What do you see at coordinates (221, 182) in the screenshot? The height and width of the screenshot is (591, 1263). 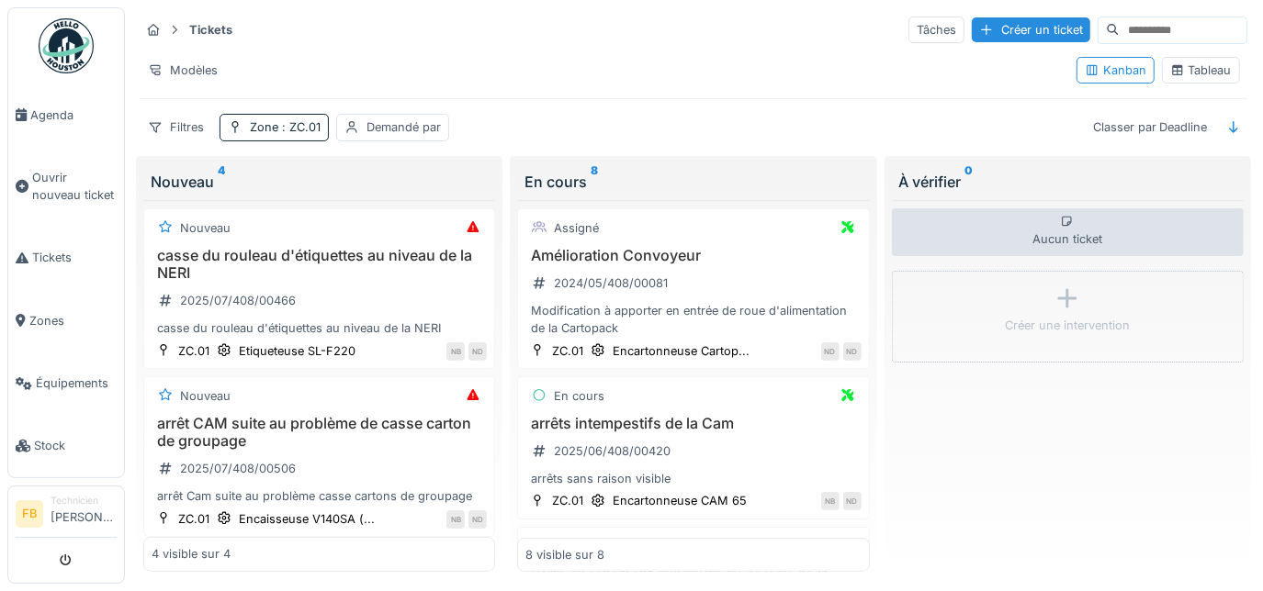 I see `sup: 4` at bounding box center [221, 182].